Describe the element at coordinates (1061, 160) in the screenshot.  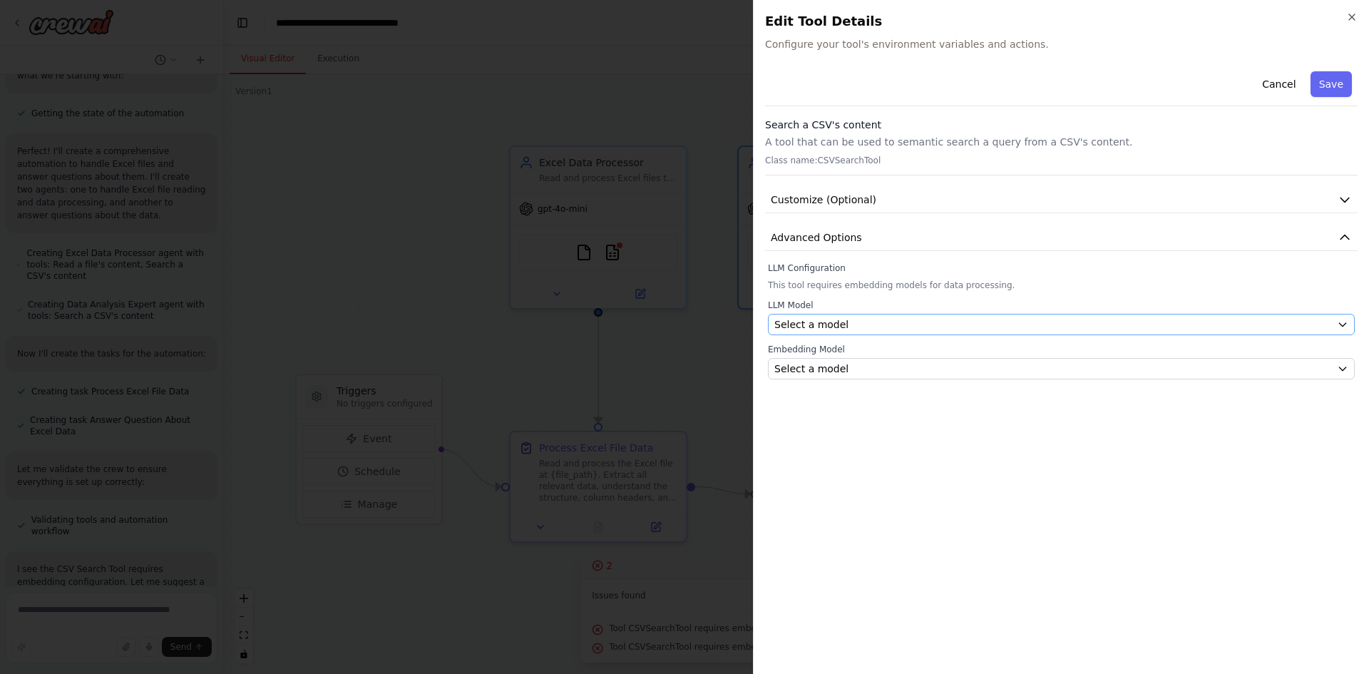
I see `p: Class name: CSVSearchTool` at that location.